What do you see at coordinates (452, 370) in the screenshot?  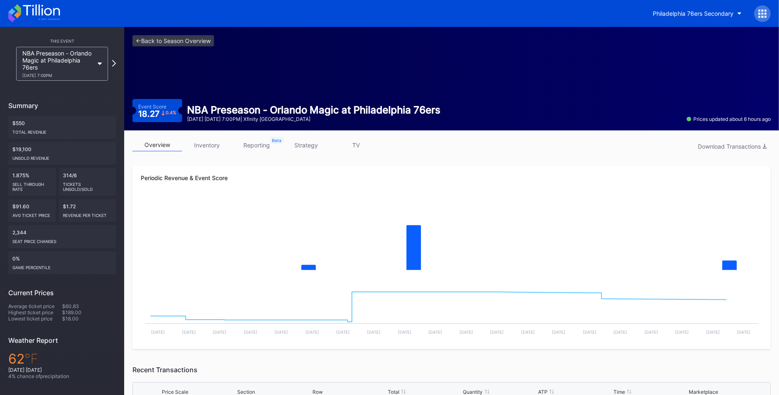 I see `div: Recent Transactions` at bounding box center [452, 370].